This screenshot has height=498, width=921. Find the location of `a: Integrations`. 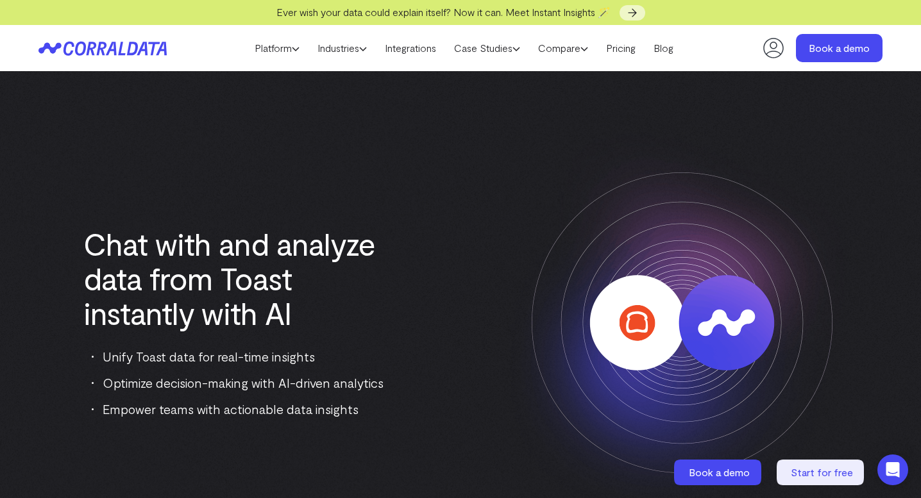

a: Integrations is located at coordinates (410, 48).